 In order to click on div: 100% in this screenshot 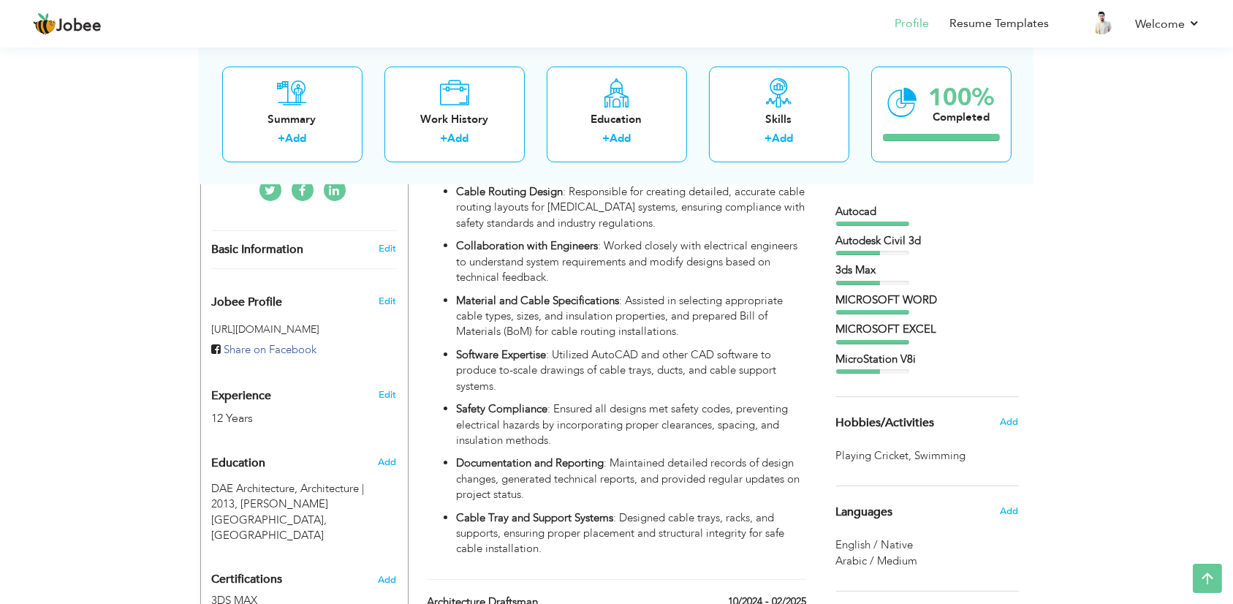, I will do `click(962, 96)`.